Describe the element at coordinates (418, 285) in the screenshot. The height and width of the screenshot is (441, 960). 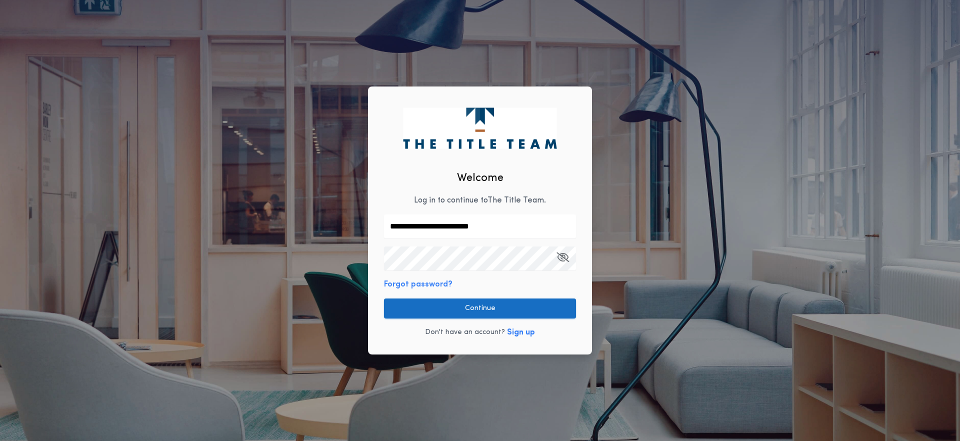
I see `button: Forgot password?` at that location.